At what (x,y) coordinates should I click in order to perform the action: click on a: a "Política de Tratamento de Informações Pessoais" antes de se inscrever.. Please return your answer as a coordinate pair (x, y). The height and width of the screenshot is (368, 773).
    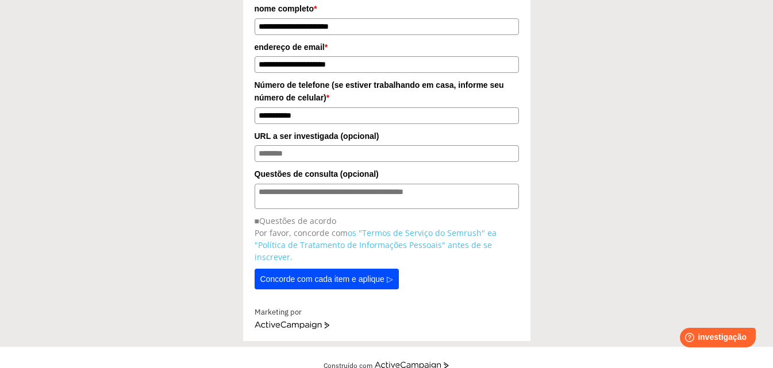
    Looking at the image, I should click on (375, 245).